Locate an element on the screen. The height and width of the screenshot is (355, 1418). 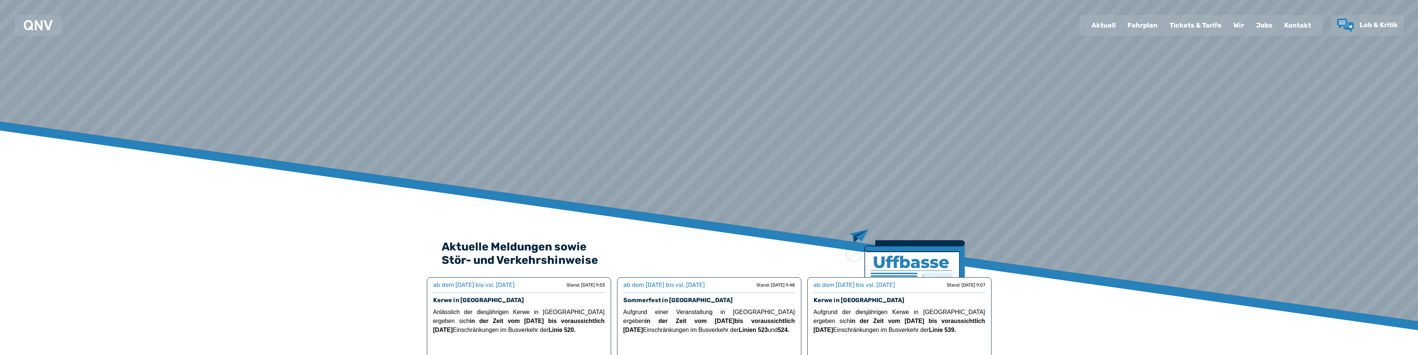
a: Kontakt is located at coordinates (1298, 25).